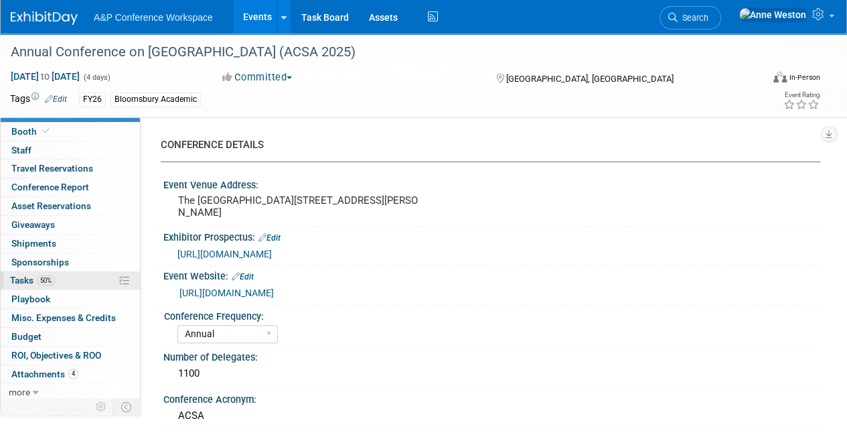 The width and height of the screenshot is (847, 433). Describe the element at coordinates (70, 355) in the screenshot. I see `a: ROI, Objectives & ROO` at that location.